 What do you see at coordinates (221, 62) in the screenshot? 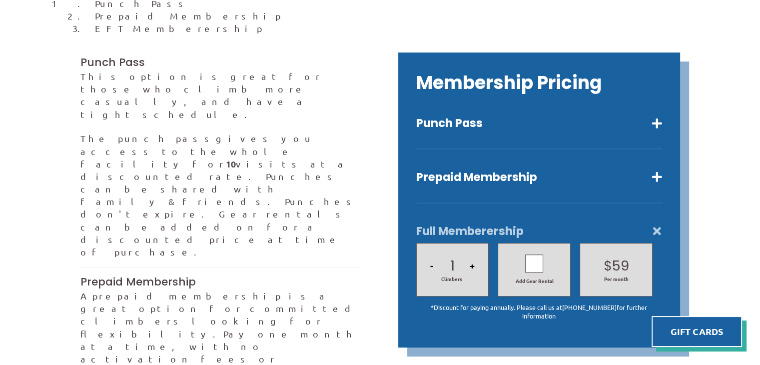
I see `h3: Punch Pass` at bounding box center [221, 62].